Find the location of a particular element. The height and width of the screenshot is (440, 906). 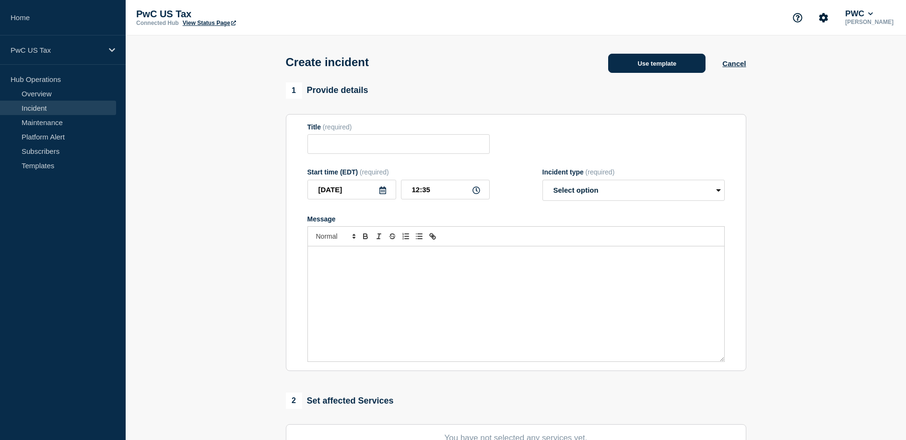

button: Toggle italic text is located at coordinates (379, 237).